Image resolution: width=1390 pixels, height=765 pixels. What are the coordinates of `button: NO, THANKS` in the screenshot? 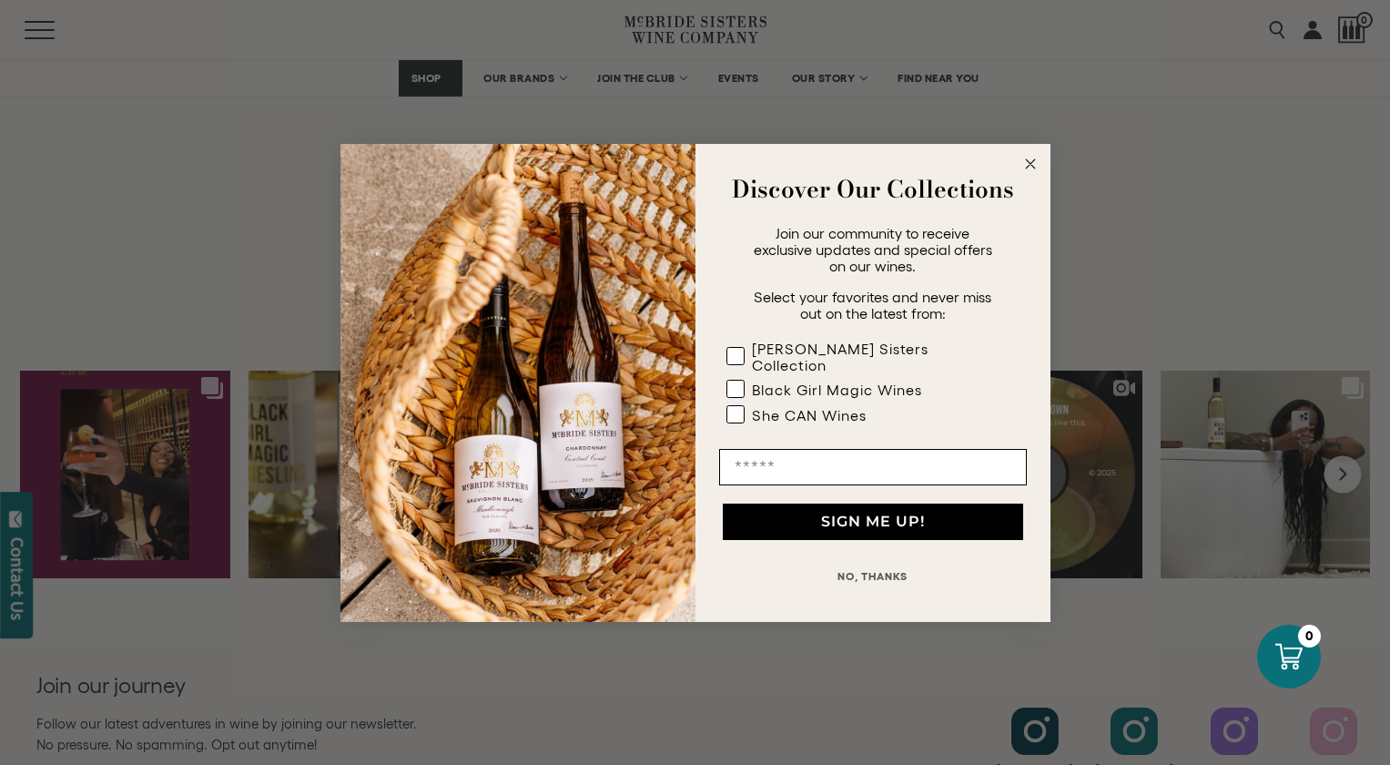 It's located at (873, 576).